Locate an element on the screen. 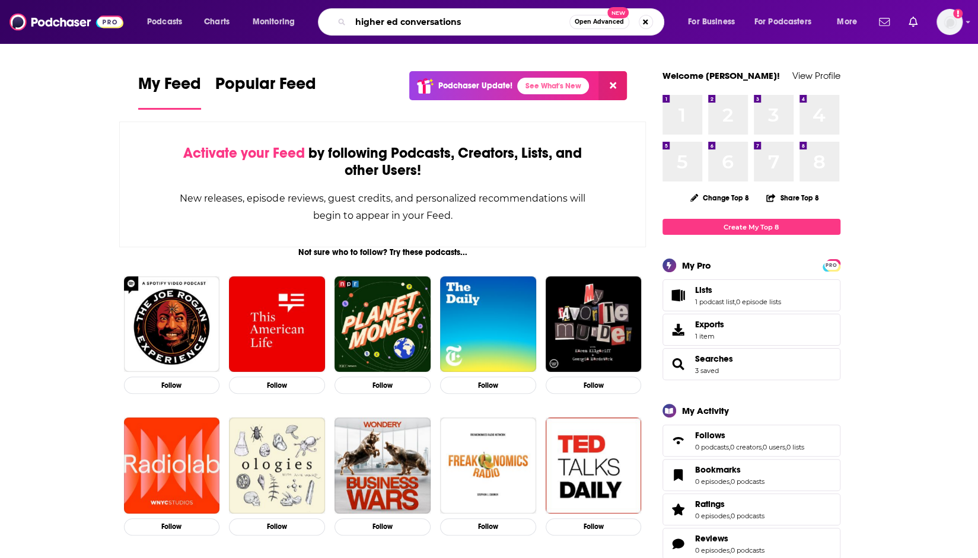 The height and width of the screenshot is (558, 978). a: Ratings is located at coordinates (729, 504).